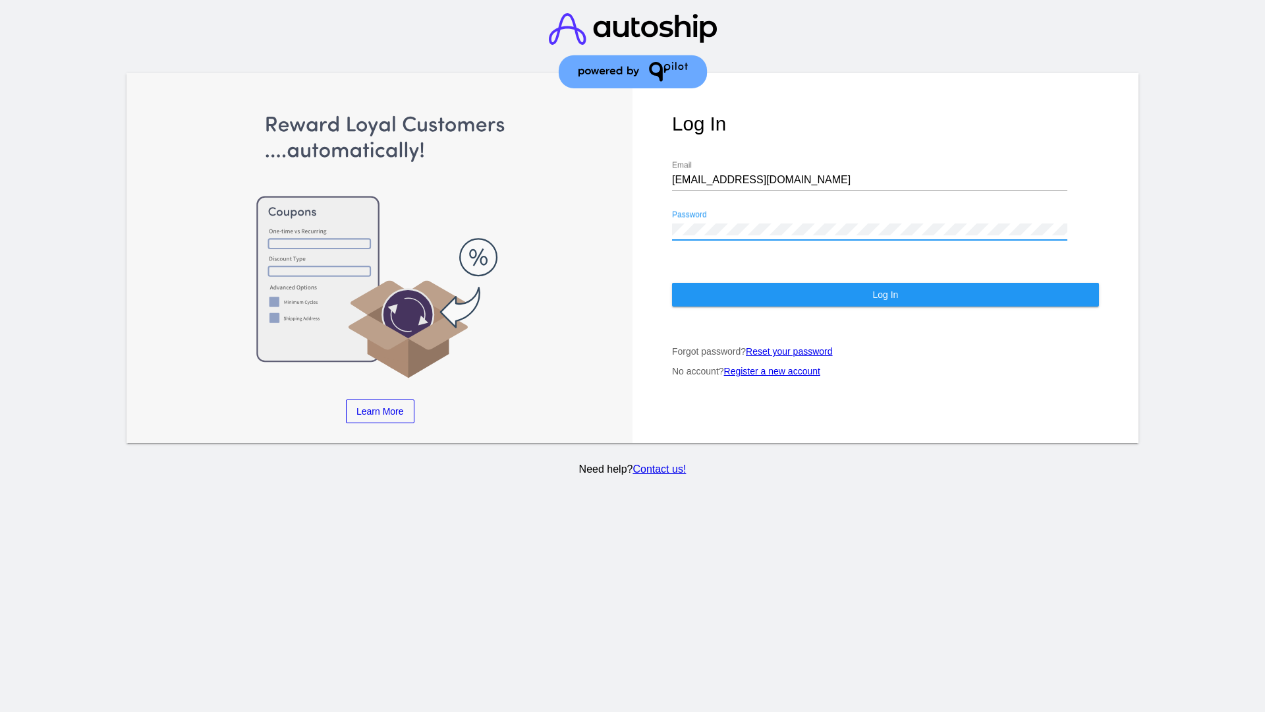 The image size is (1265, 712). I want to click on a: Reset your password, so click(790, 351).